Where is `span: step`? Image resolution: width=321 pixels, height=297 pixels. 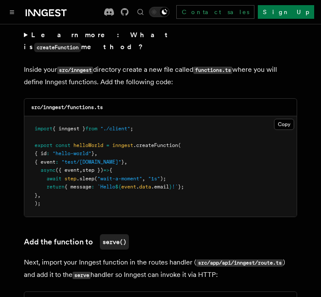 span: step is located at coordinates (70, 179).